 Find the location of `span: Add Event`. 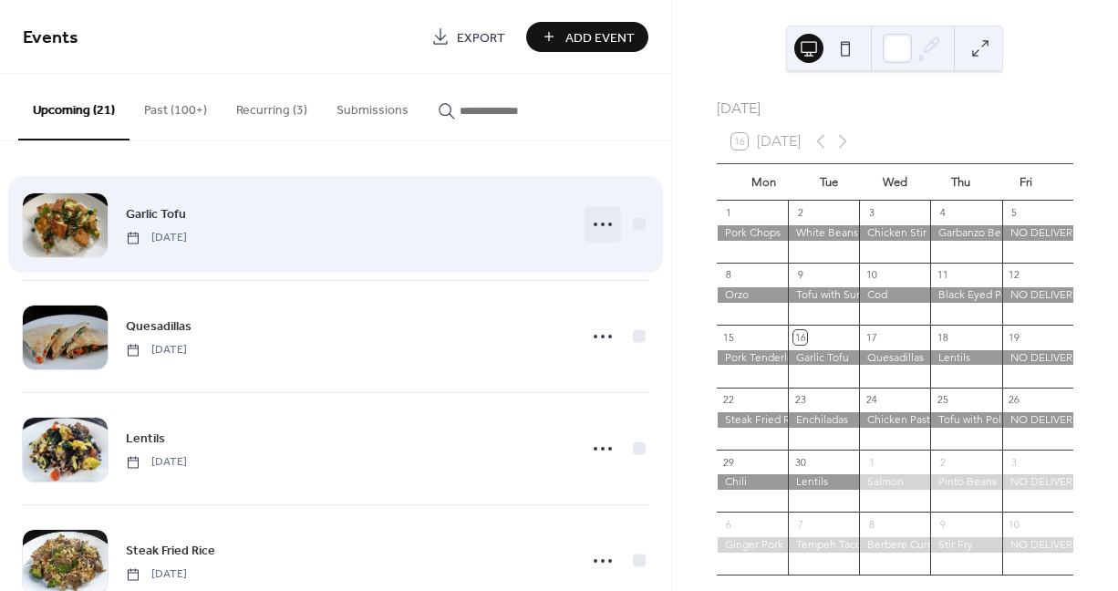

span: Add Event is located at coordinates (600, 37).